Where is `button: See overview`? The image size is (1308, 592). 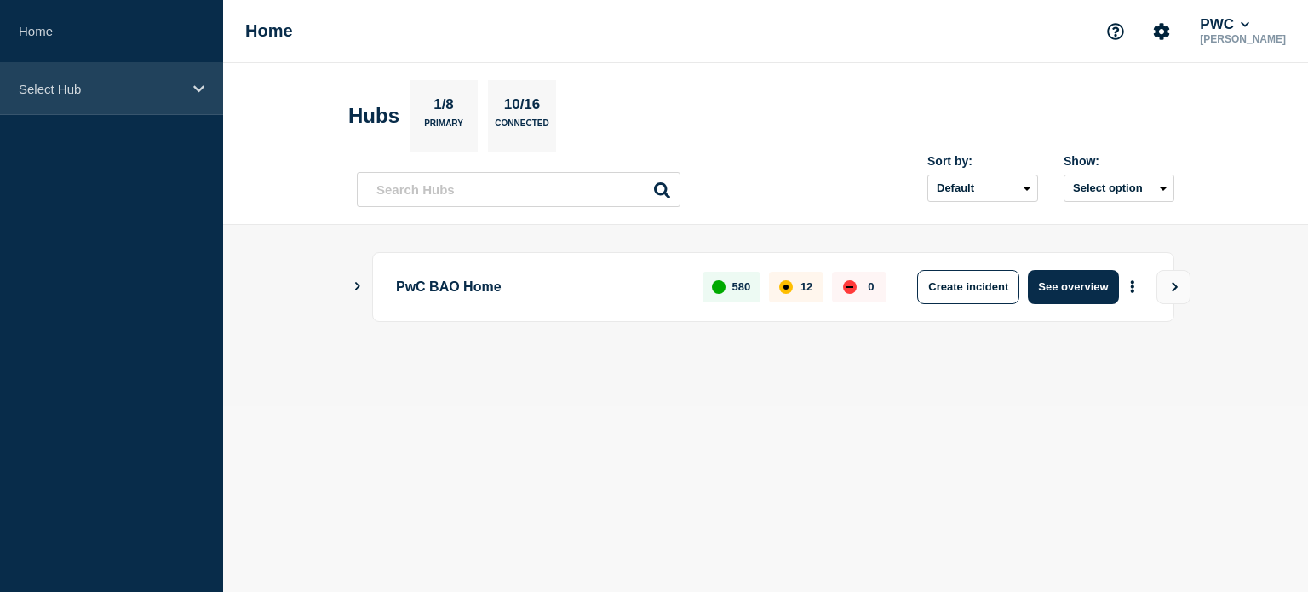 button: See overview is located at coordinates (1073, 287).